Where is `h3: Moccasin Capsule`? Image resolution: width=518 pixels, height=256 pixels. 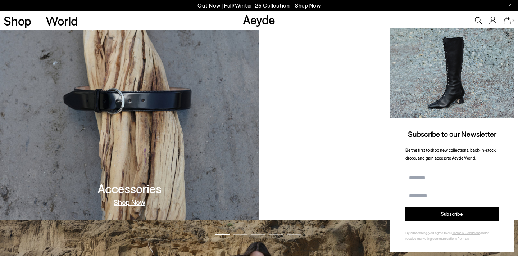 h3: Moccasin Capsule is located at coordinates (389, 188).